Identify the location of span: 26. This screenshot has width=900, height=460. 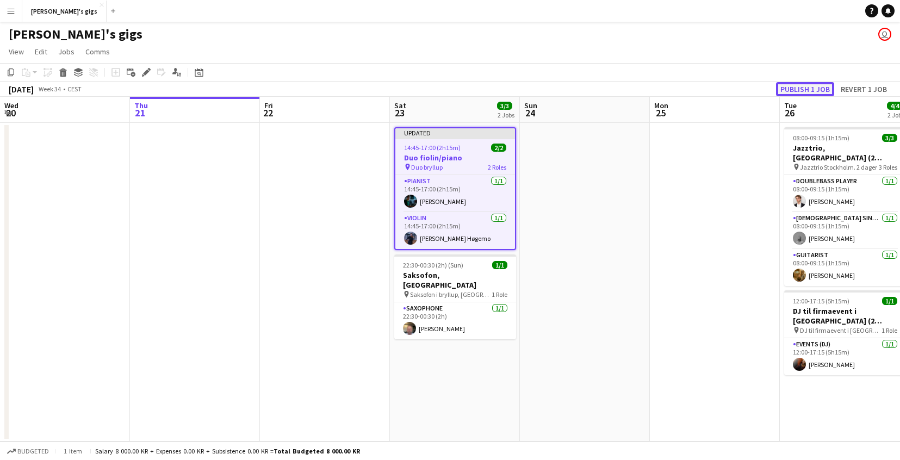
(790, 113).